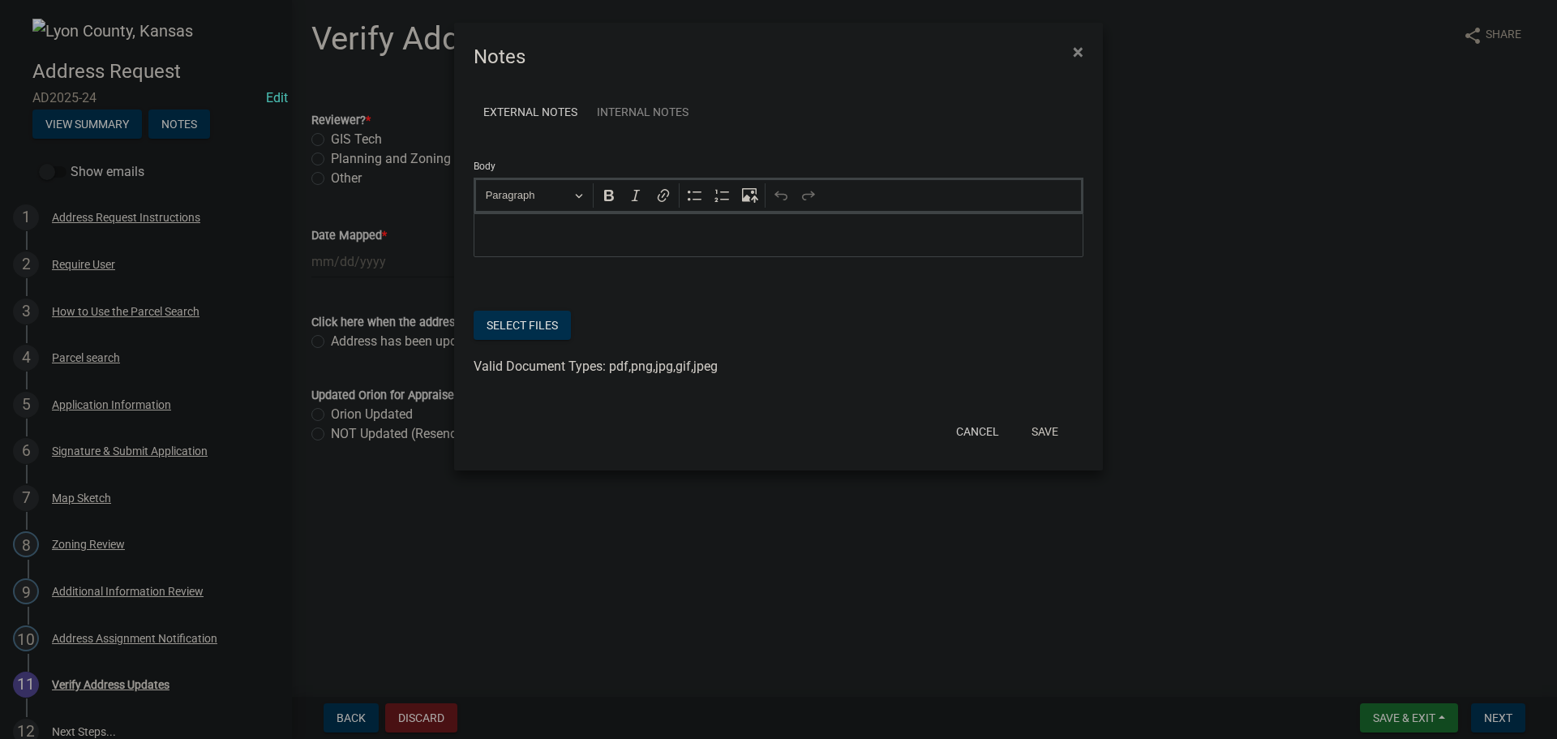 The height and width of the screenshot is (739, 1557). I want to click on span: Paragraph, so click(528, 195).